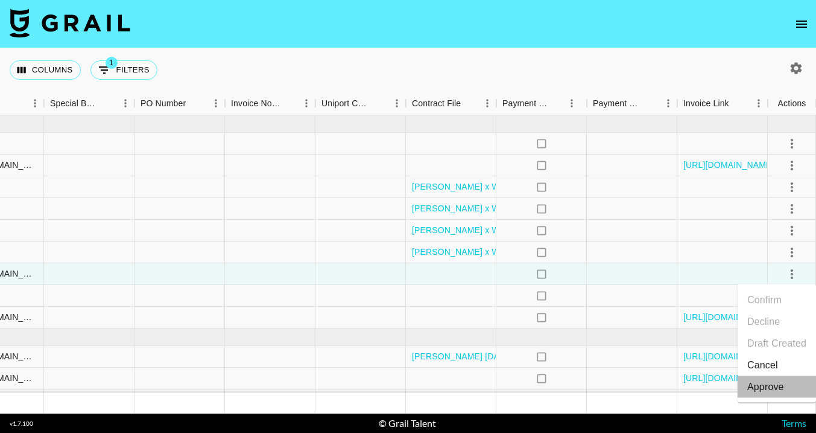 This screenshot has width=816, height=433. Describe the element at coordinates (21, 423) in the screenshot. I see `div: v 1.7.100` at that location.